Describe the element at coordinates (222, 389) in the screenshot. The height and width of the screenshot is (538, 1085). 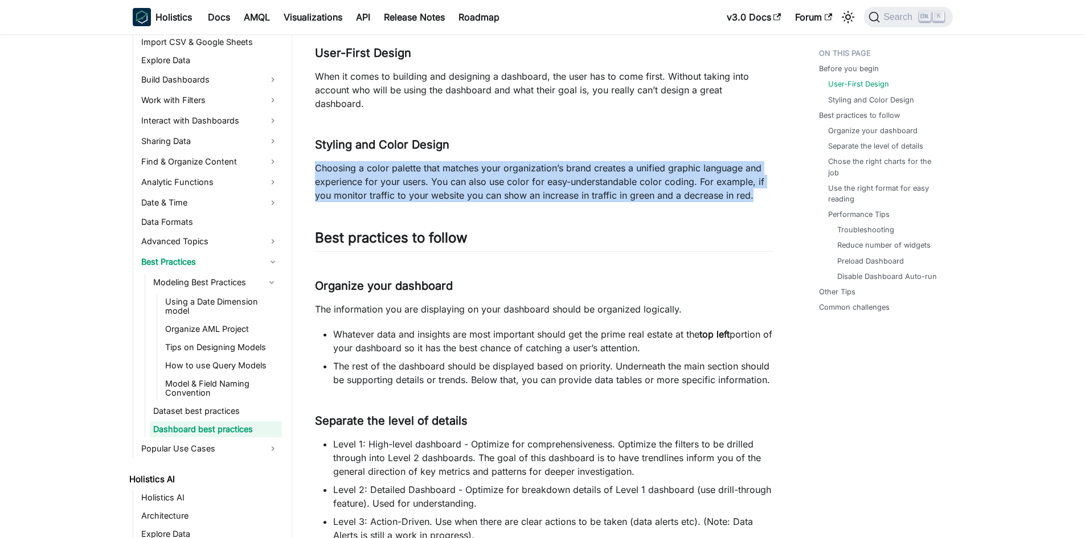
I see `a: Model & Field Naming Convention` at that location.